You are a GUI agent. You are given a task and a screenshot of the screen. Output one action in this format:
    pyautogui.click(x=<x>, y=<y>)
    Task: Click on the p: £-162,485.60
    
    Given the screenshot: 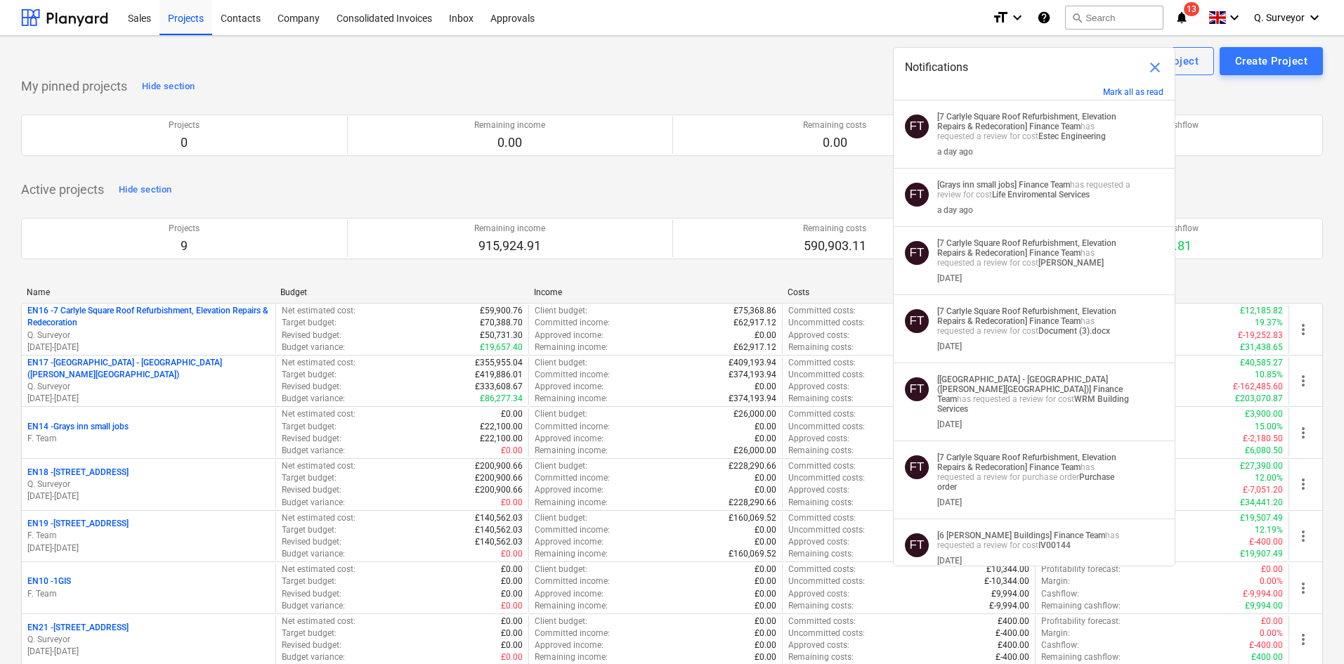 What is the action you would take?
    pyautogui.click(x=1258, y=387)
    